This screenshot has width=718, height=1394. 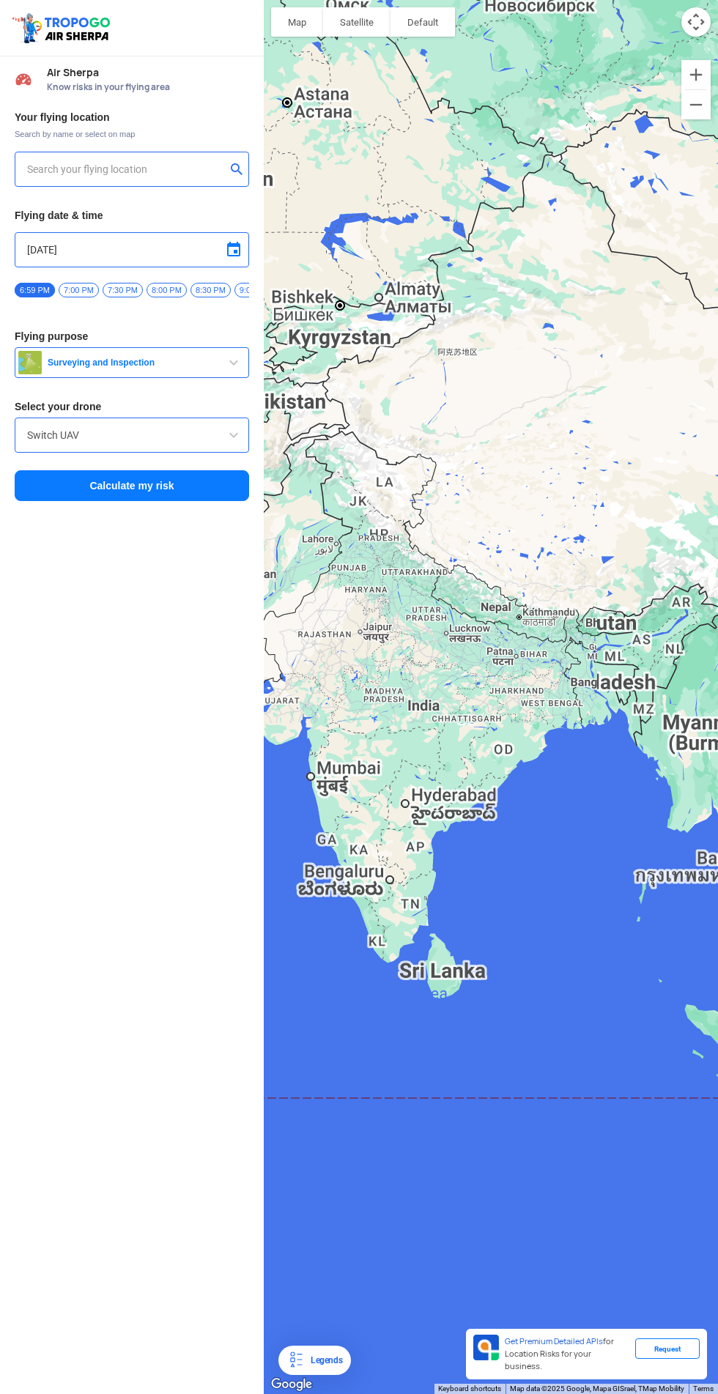 What do you see at coordinates (696, 105) in the screenshot?
I see `button: Zoom out` at bounding box center [696, 105].